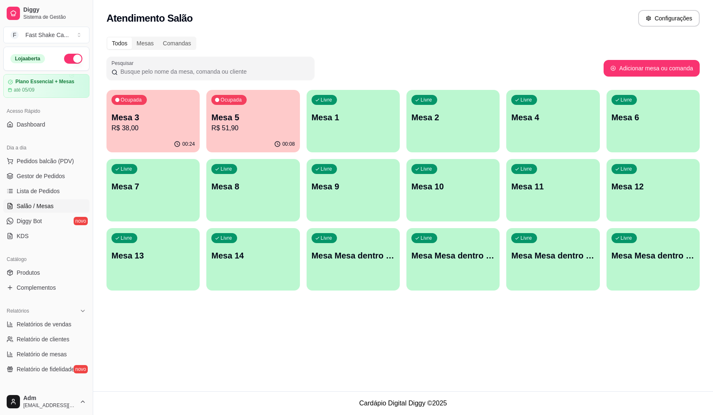 The height and width of the screenshot is (415, 713). Describe the element at coordinates (353, 190) in the screenshot. I see `button: LivreMesa 9` at that location.